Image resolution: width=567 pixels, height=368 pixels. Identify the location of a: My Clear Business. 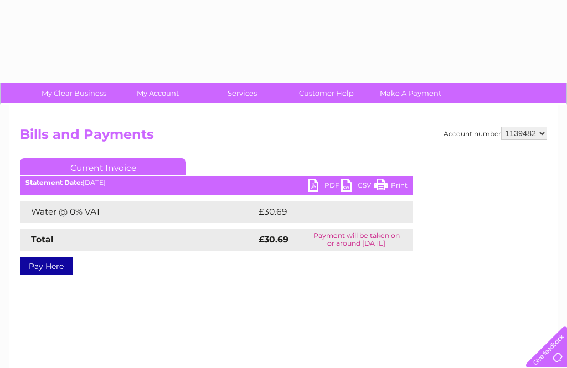
(74, 93).